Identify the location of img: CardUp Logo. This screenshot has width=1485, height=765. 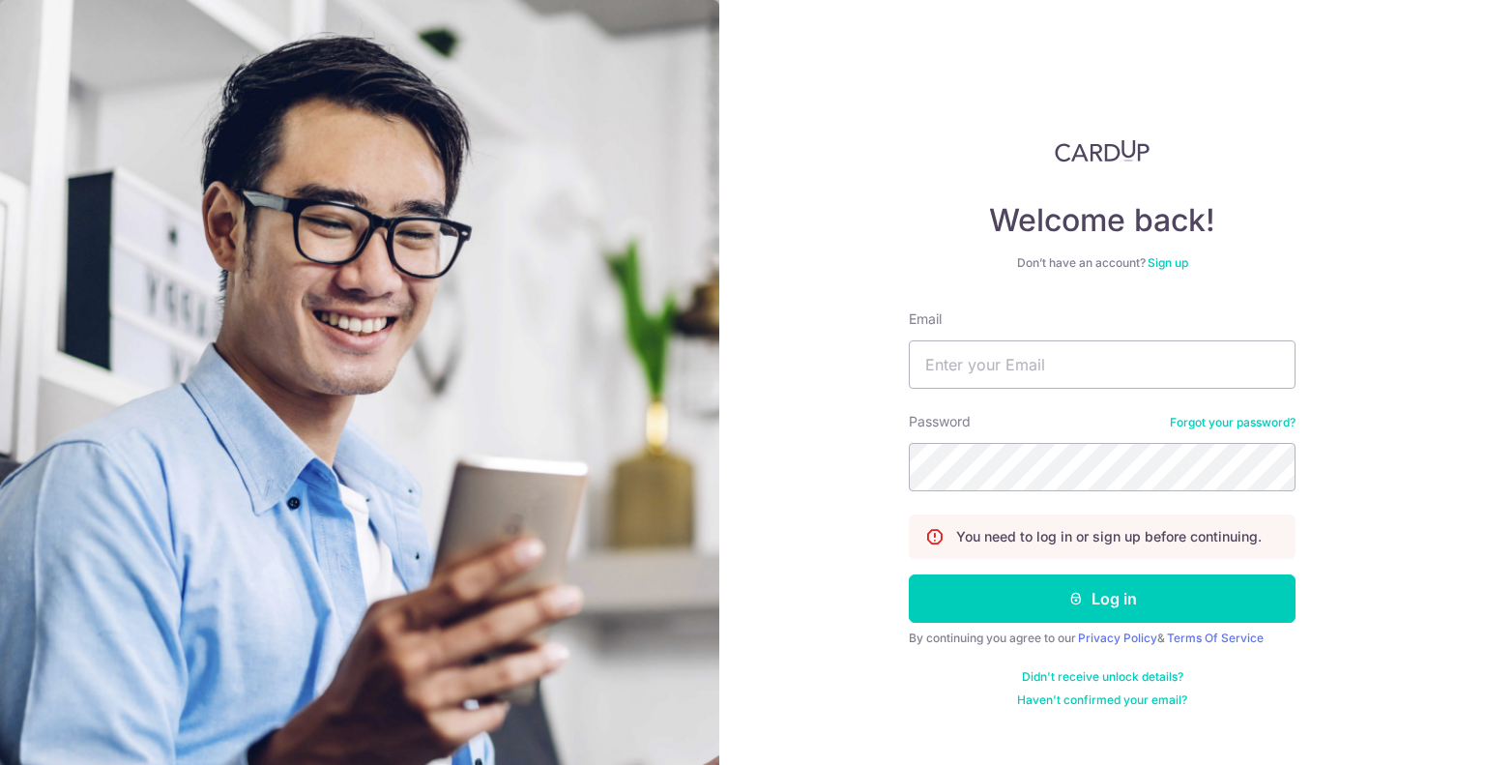
(1102, 151).